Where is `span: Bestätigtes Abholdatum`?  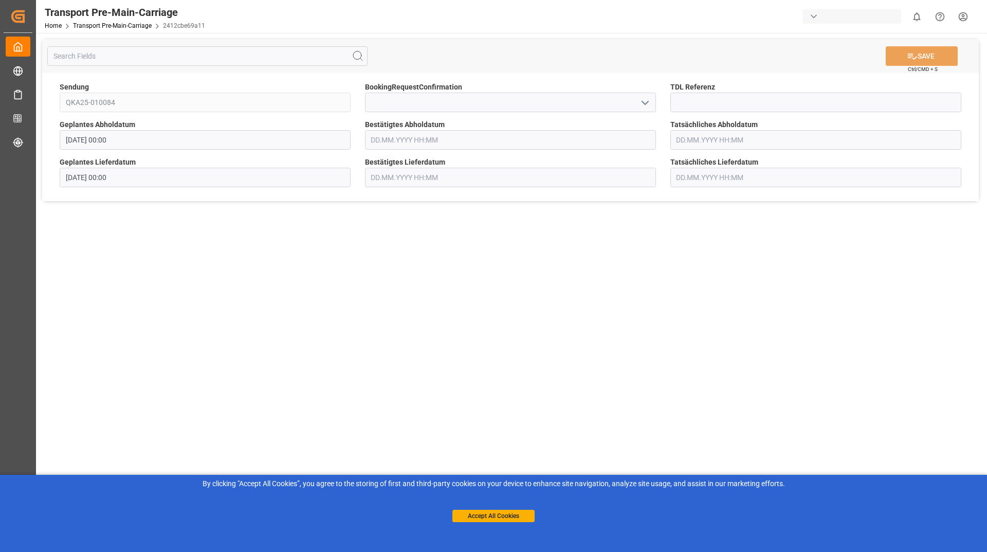 span: Bestätigtes Abholdatum is located at coordinates (405, 124).